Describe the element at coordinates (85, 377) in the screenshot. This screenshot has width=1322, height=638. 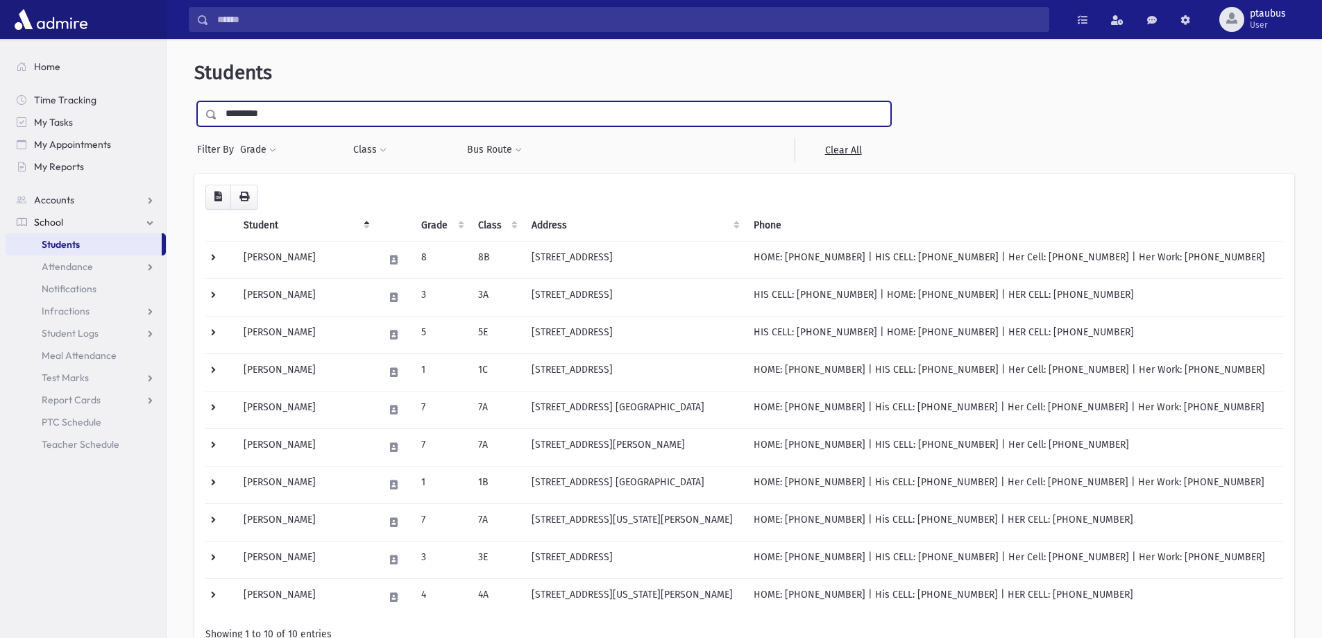
I see `a: Test Marks` at that location.